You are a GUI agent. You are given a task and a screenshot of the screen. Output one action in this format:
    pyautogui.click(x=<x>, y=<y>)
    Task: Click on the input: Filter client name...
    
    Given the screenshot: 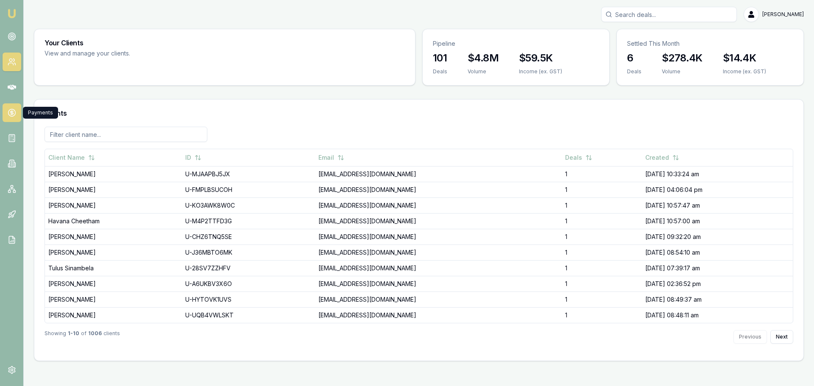 What is the action you would take?
    pyautogui.click(x=126, y=134)
    